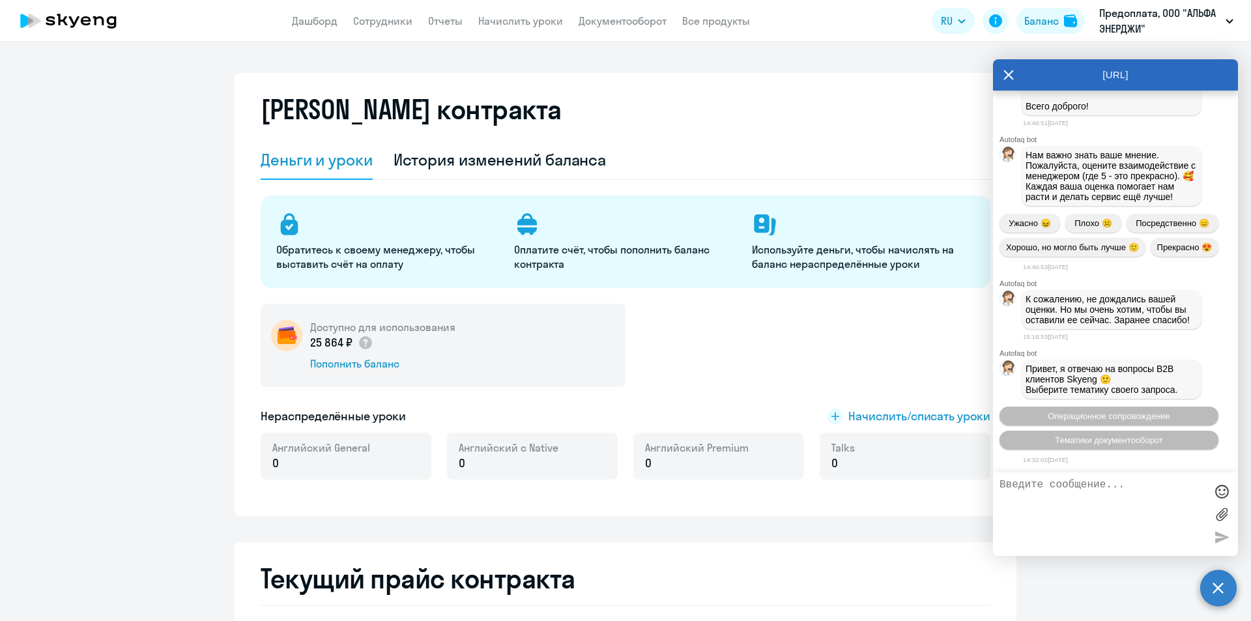 This screenshot has width=1251, height=621. What do you see at coordinates (919, 416) in the screenshot?
I see `span: Начислить/списать уроки` at bounding box center [919, 416].